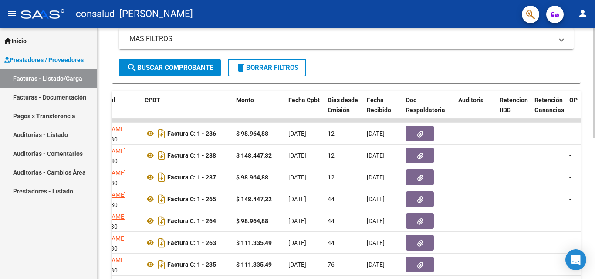  Describe the element at coordinates (305, 110) in the screenshot. I see `datatable-header-cell: Fecha Cpbt` at that location.